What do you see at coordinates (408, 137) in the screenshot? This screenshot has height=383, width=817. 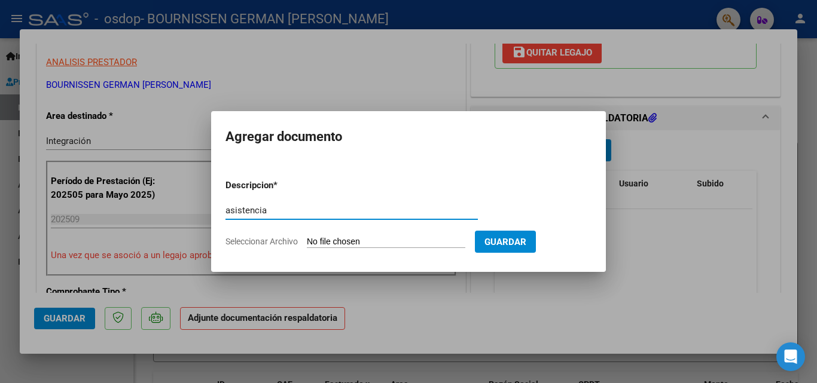 I see `h2: Agregar documento` at bounding box center [408, 137].